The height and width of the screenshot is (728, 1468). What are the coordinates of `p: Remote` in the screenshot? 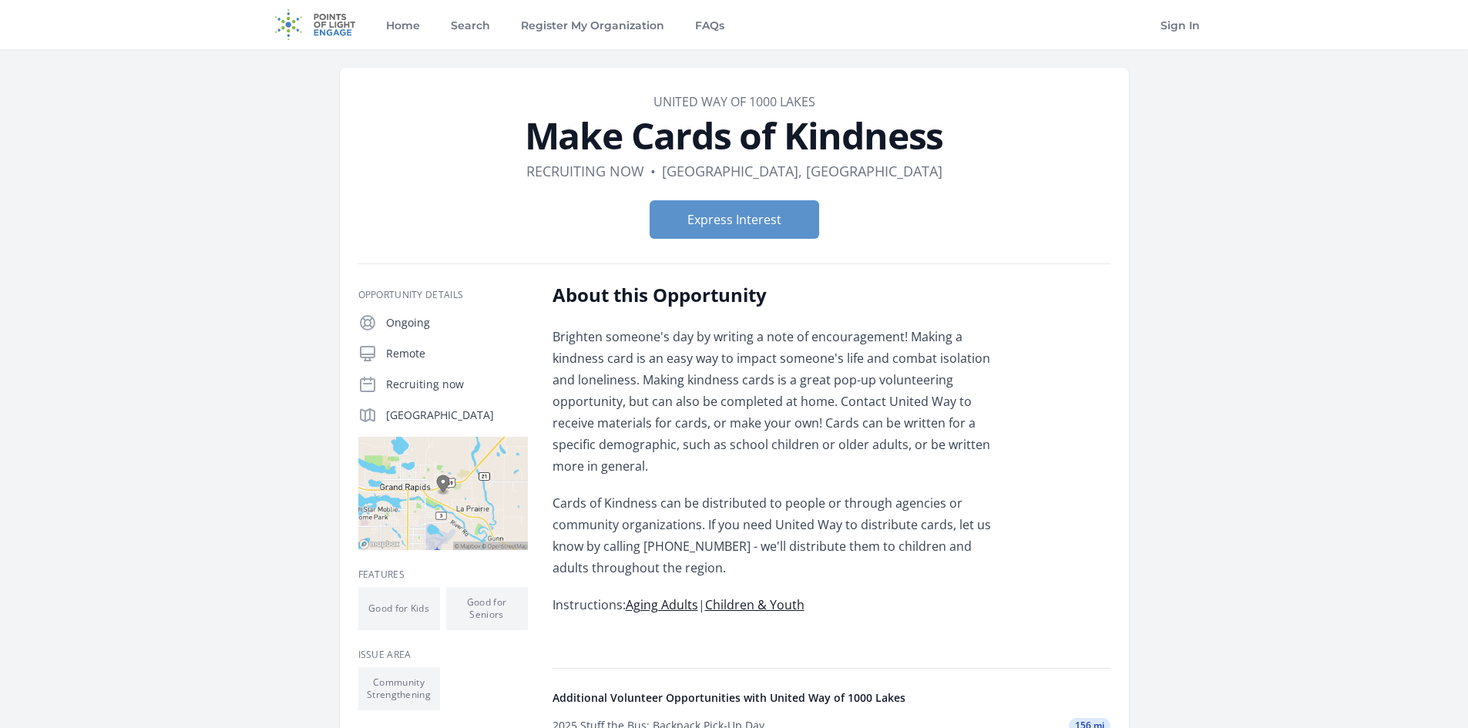 It's located at (457, 354).